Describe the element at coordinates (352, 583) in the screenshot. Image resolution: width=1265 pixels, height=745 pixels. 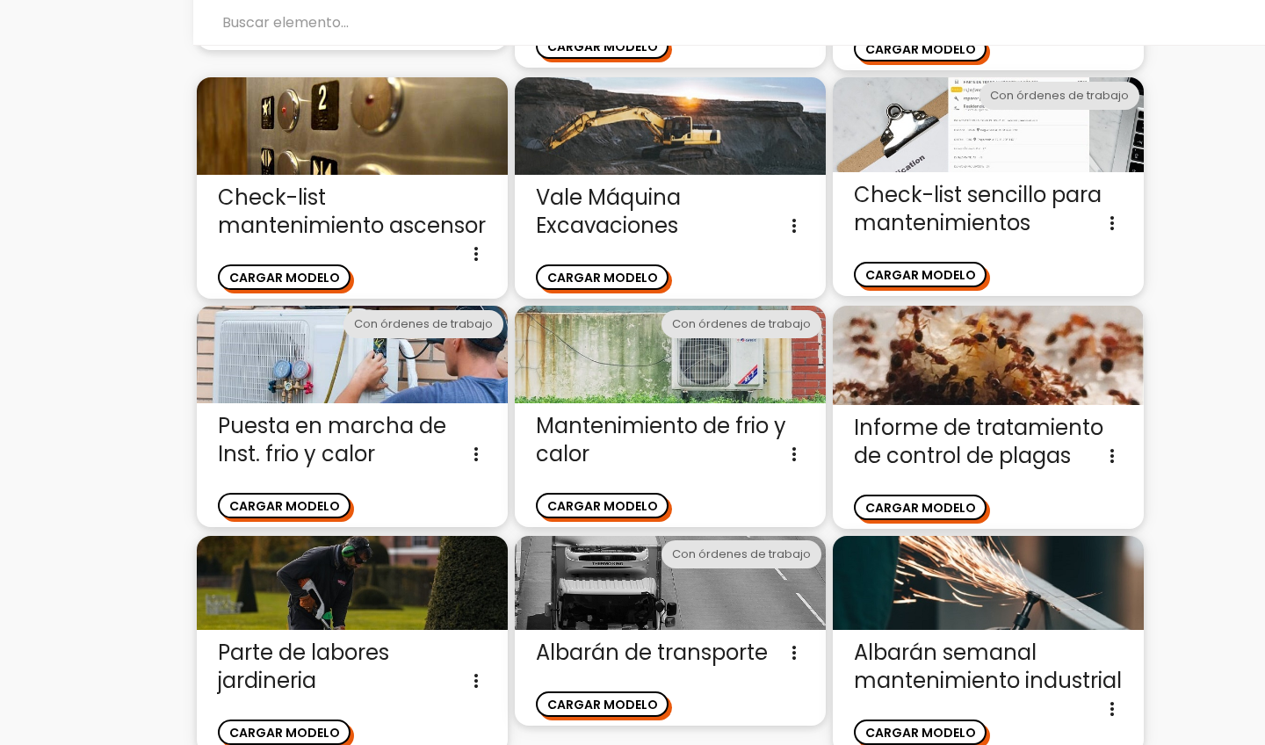
I see `img: jardineria.jpg` at that location.